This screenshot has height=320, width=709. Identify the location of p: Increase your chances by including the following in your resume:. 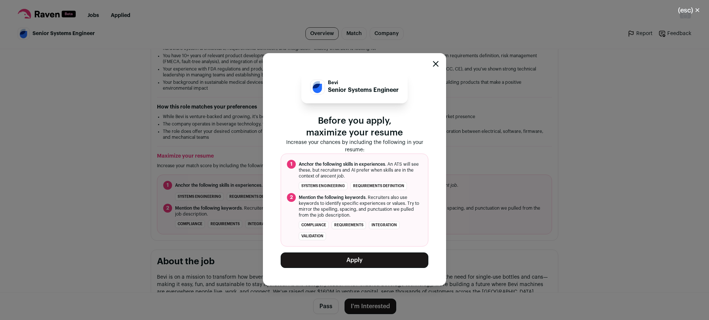
(354, 146).